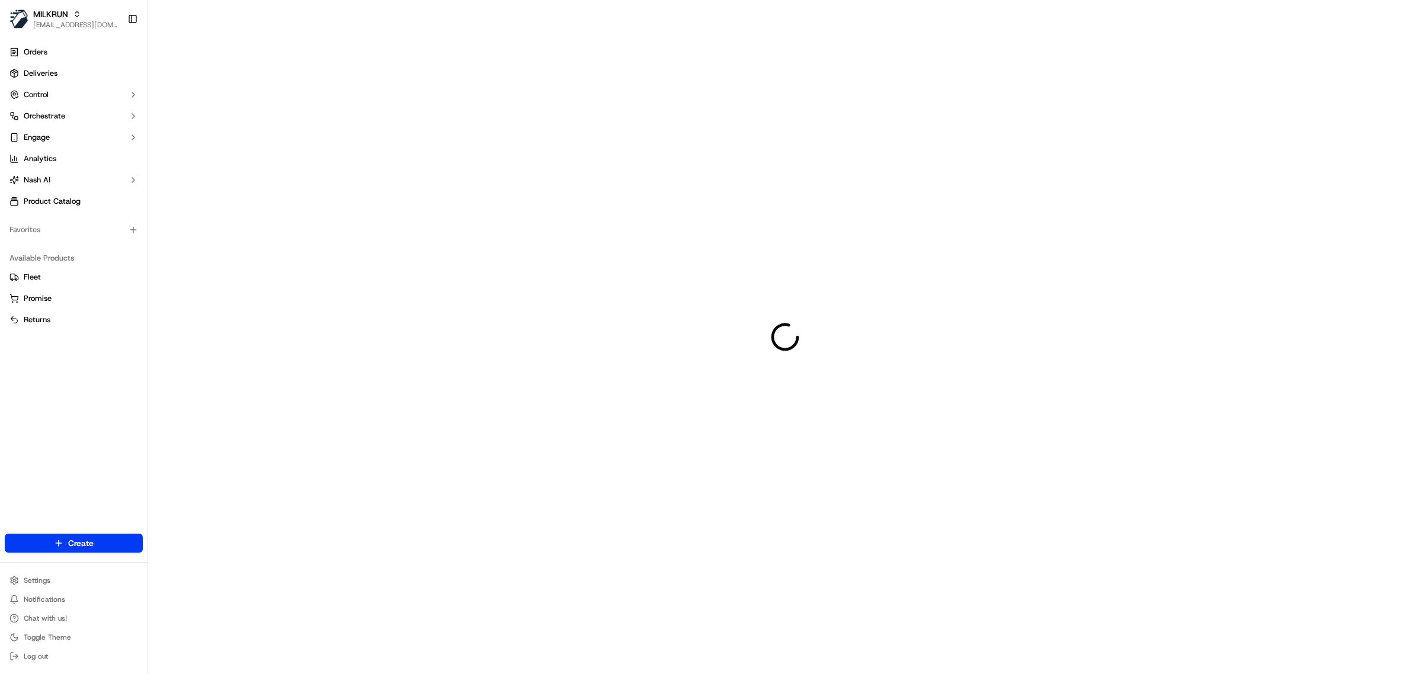  What do you see at coordinates (32, 277) in the screenshot?
I see `span: Fleet` at bounding box center [32, 277].